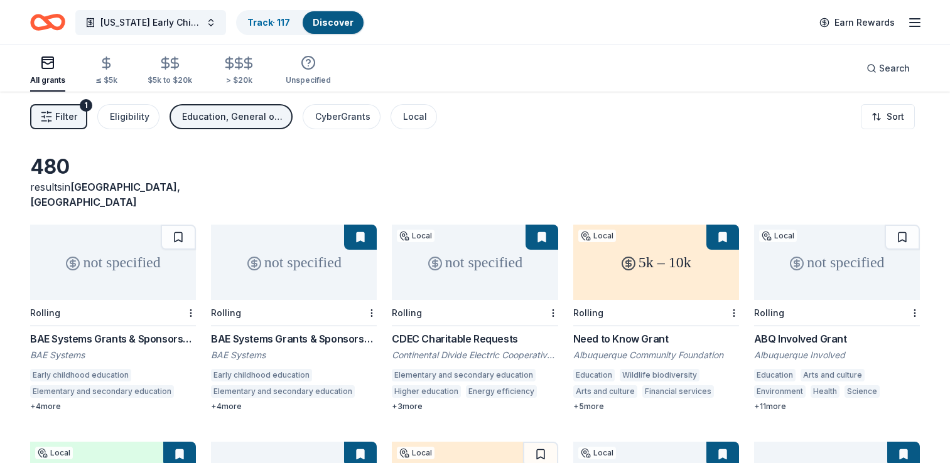  What do you see at coordinates (862, 392) in the screenshot?
I see `div: Science` at bounding box center [862, 392].